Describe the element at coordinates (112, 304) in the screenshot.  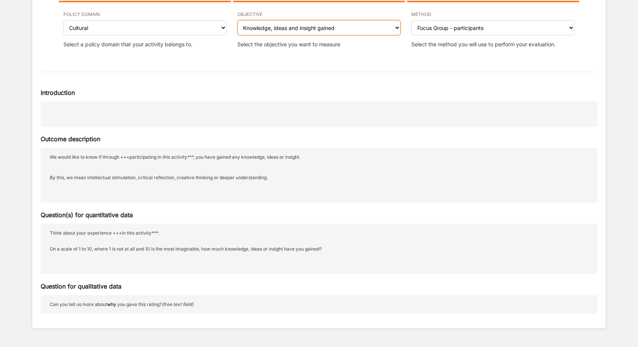
I see `strong: why` at that location.